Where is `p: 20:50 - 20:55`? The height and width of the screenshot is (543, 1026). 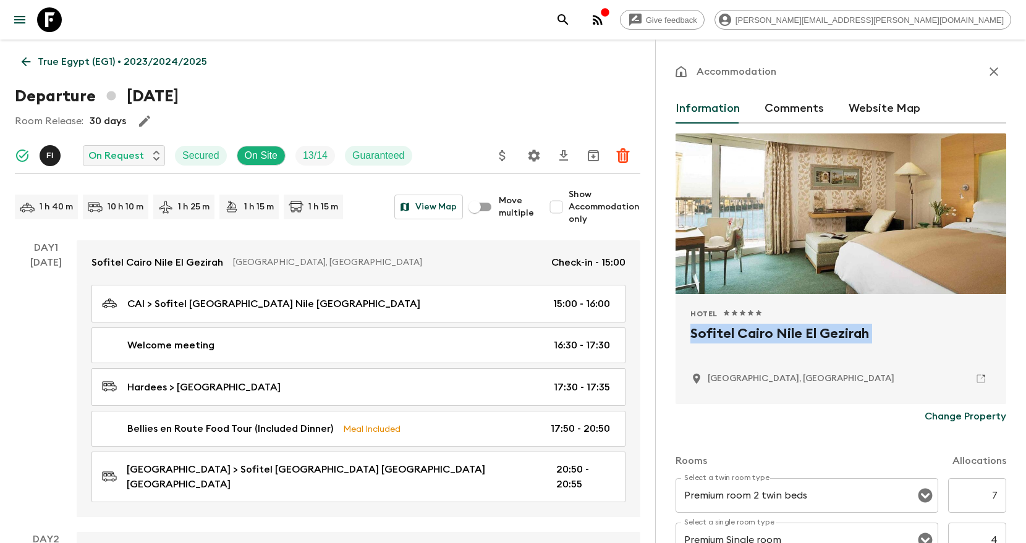 p: 20:50 - 20:55 is located at coordinates (583, 477).